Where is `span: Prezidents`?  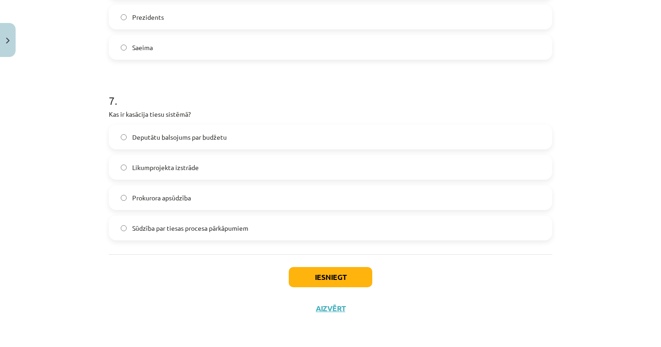 span: Prezidents is located at coordinates (148, 17).